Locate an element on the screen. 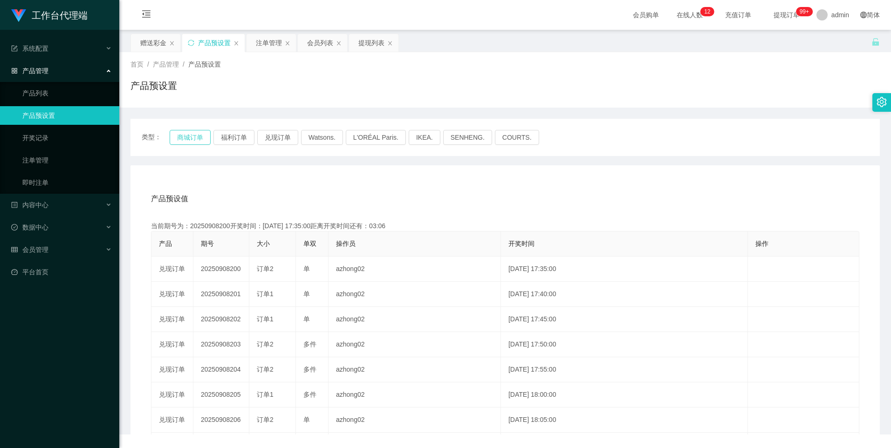 The width and height of the screenshot is (891, 448). td: 20250908206 is located at coordinates (221, 420).